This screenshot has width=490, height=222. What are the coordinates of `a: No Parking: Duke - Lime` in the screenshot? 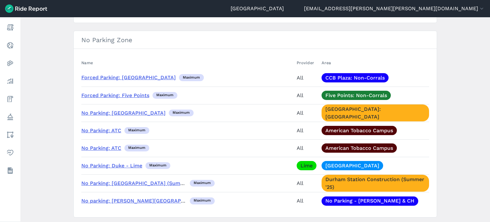 It's located at (112, 165).